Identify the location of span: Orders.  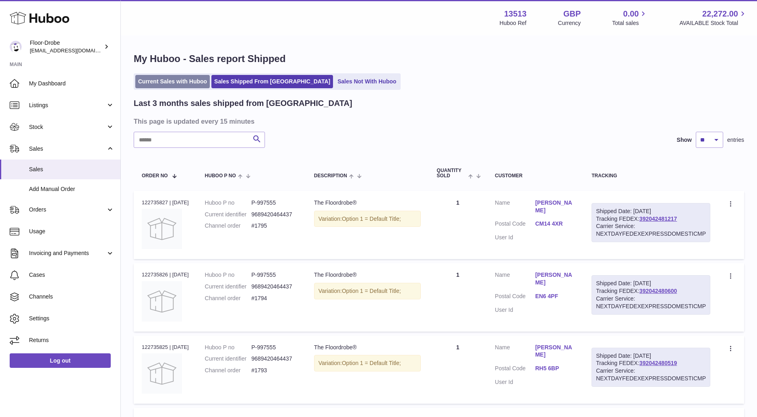
(67, 209).